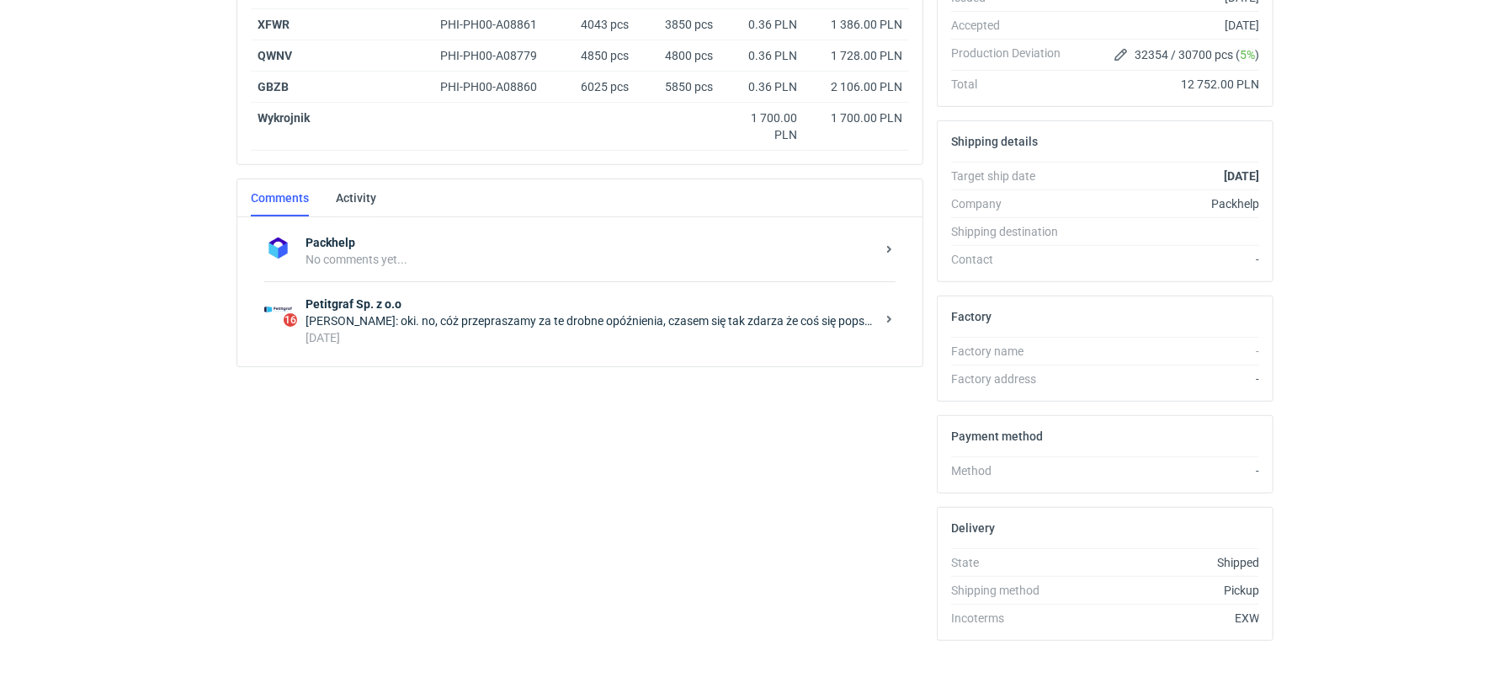  I want to click on div: Total, so click(1013, 84).